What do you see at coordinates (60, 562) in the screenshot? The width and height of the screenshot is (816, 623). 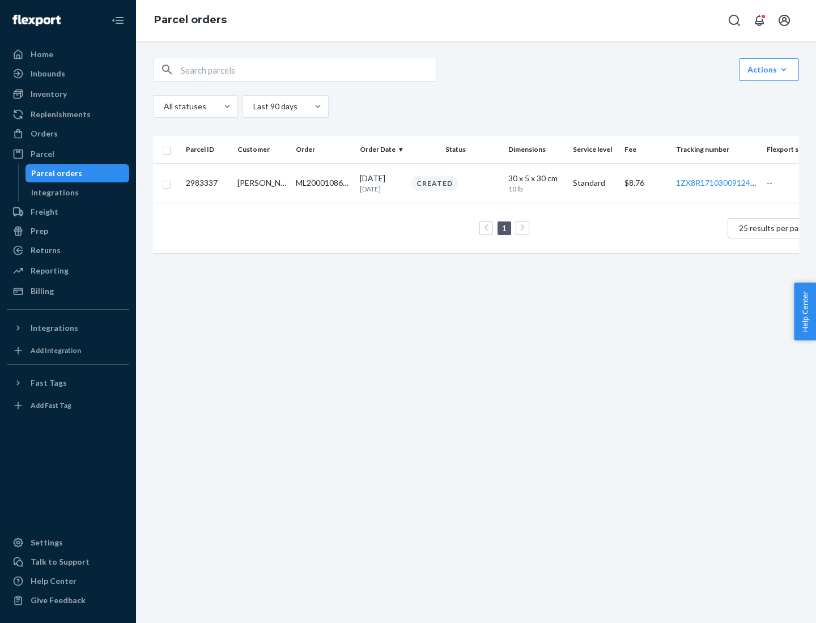 I see `div: Talk to Support` at bounding box center [60, 562].